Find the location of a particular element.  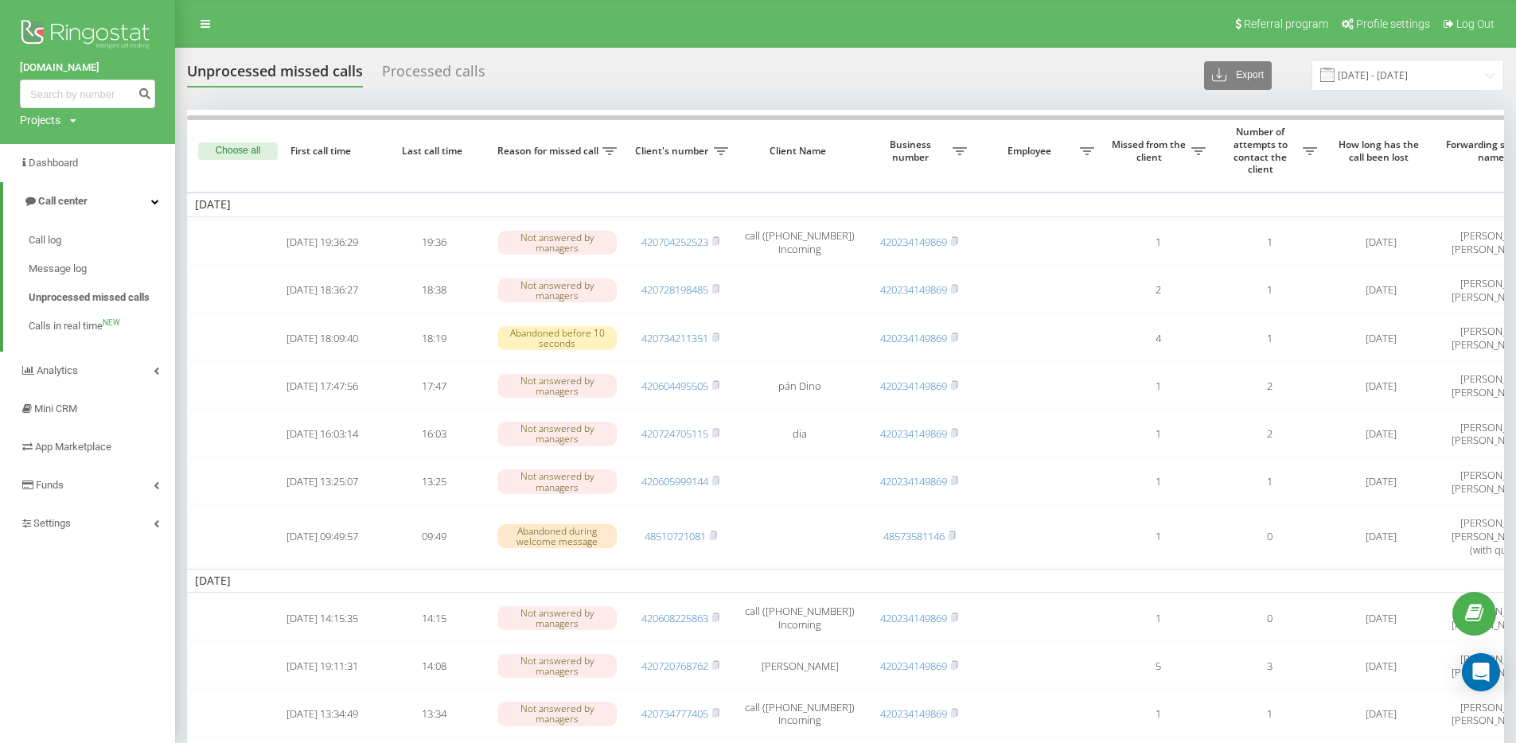

td: 3 is located at coordinates (1269, 666).